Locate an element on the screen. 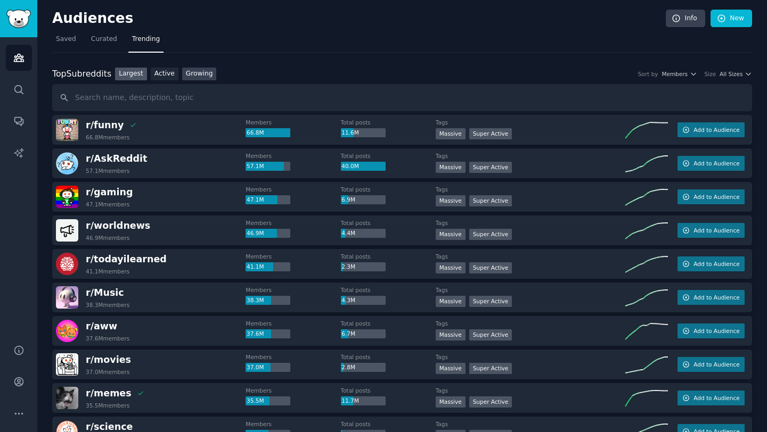 The image size is (767, 432). a: Active is located at coordinates (165, 74).